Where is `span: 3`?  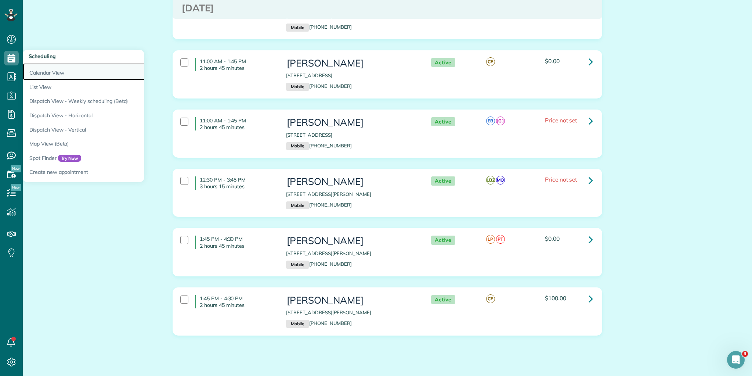
span: 3 is located at coordinates (745, 354).